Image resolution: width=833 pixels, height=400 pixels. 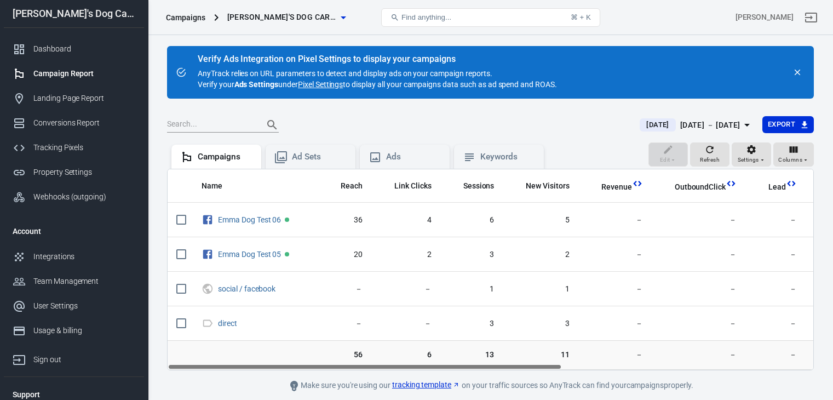 I want to click on div: Campaign Report, so click(x=84, y=73).